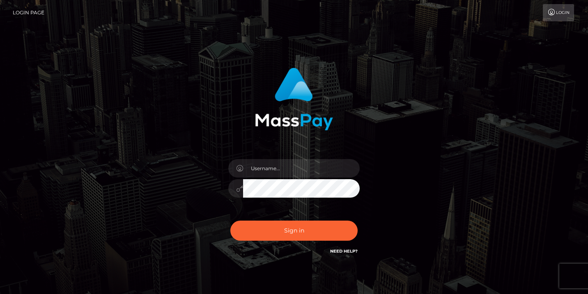 Image resolution: width=588 pixels, height=294 pixels. Describe the element at coordinates (294, 231) in the screenshot. I see `button: Sign in` at that location.